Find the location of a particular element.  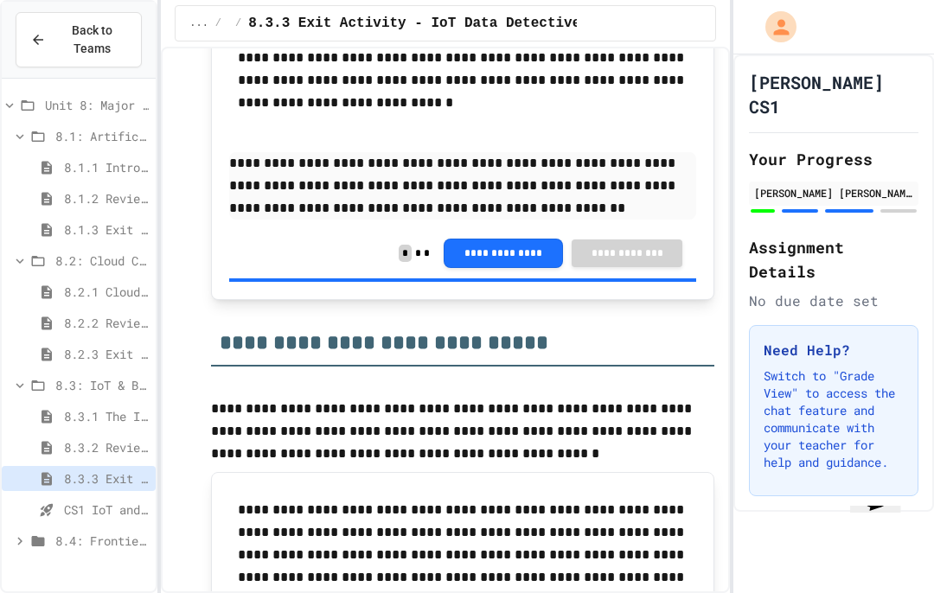

span: 8.3.2 Review - The Internet of Things and Big Data is located at coordinates (106, 447).